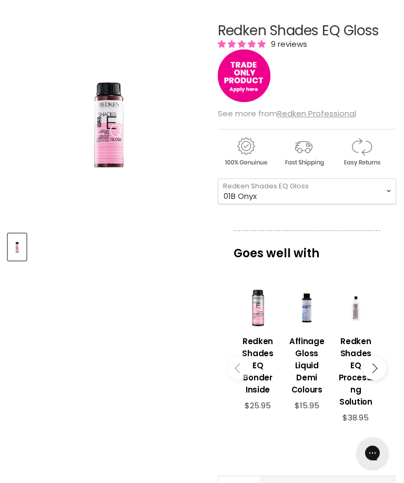 The image size is (404, 483). I want to click on span: $15.95, so click(307, 405).